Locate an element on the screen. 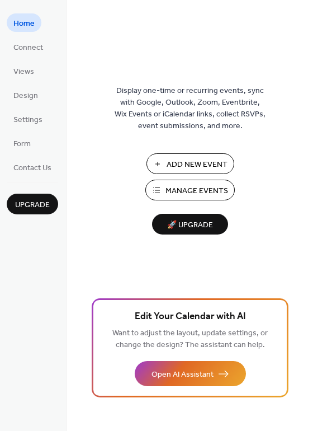  a: Design is located at coordinates (26, 95).